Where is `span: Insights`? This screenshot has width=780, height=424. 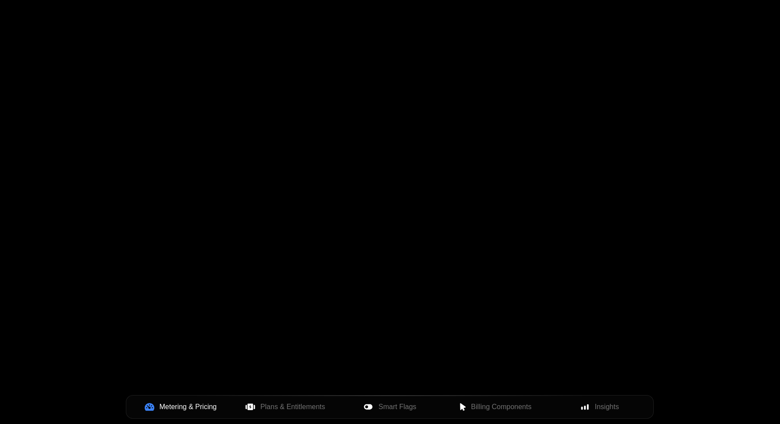 span: Insights is located at coordinates (606, 407).